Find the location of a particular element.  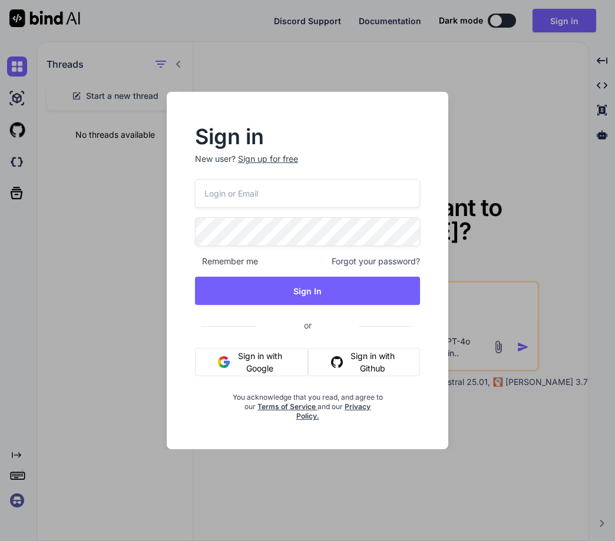

button: Sign in with Google is located at coordinates (251, 362).